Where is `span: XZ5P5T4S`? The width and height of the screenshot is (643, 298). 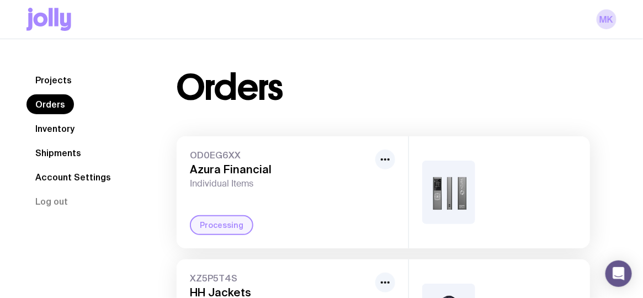
span: XZ5P5T4S is located at coordinates (280, 278).